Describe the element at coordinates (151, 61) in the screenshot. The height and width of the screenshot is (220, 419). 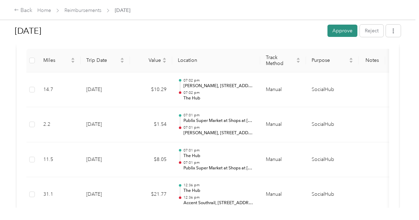
I see `th: Value` at that location.